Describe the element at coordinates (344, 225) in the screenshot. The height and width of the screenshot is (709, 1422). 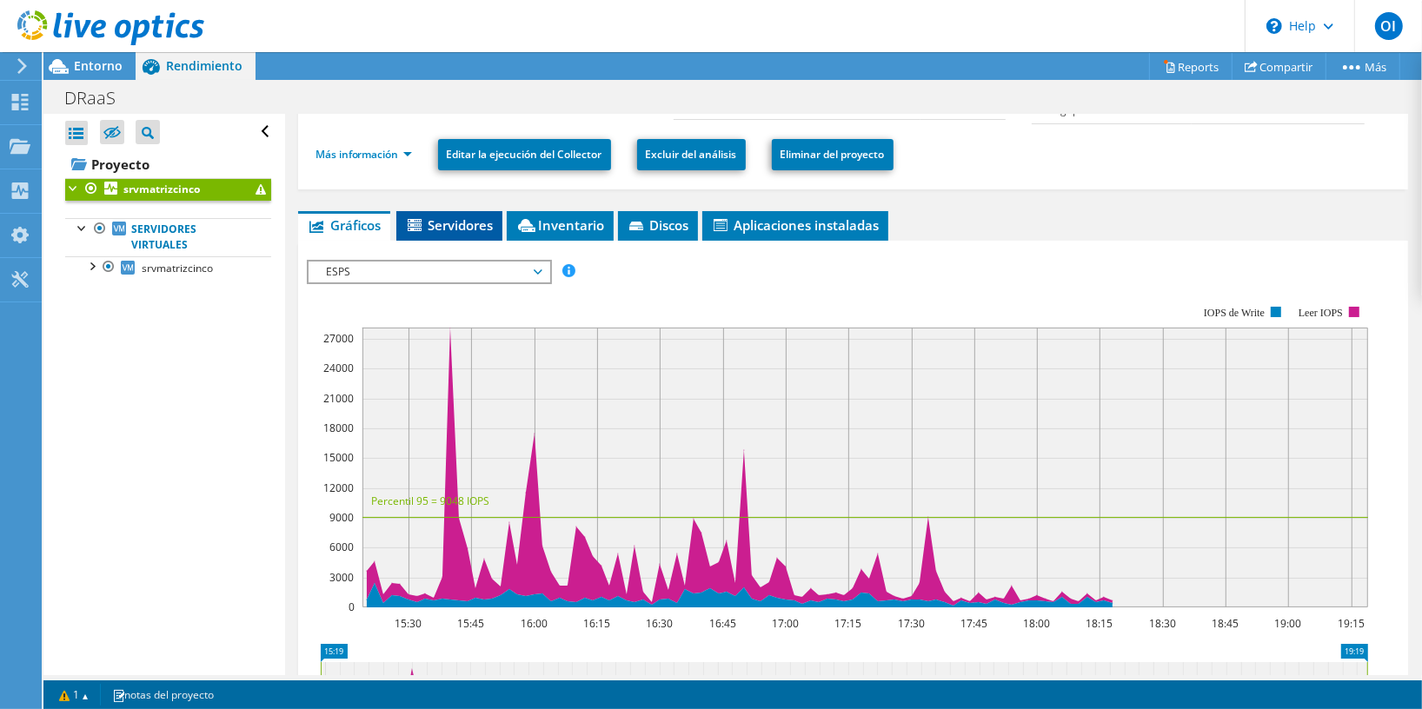
I see `span: Gráficos` at that location.